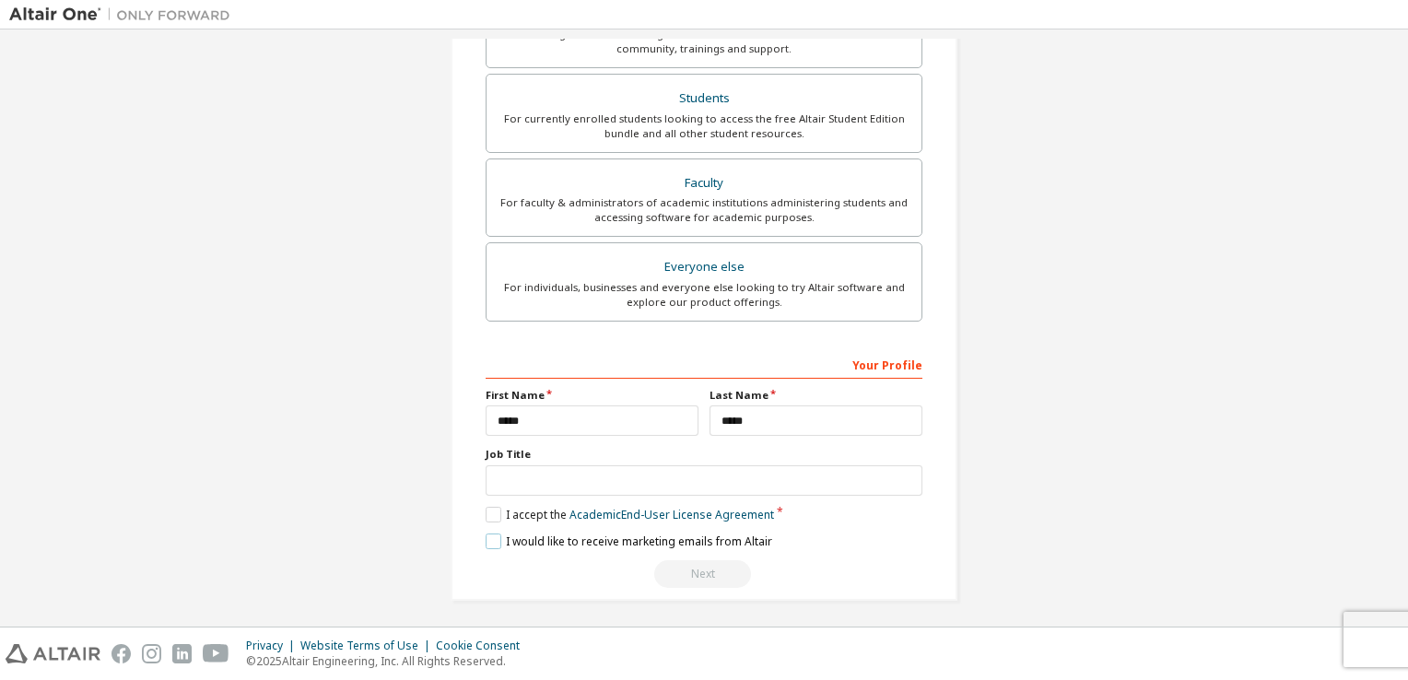  What do you see at coordinates (53, 653) in the screenshot?
I see `img: altair_logo.svg` at bounding box center [53, 653].